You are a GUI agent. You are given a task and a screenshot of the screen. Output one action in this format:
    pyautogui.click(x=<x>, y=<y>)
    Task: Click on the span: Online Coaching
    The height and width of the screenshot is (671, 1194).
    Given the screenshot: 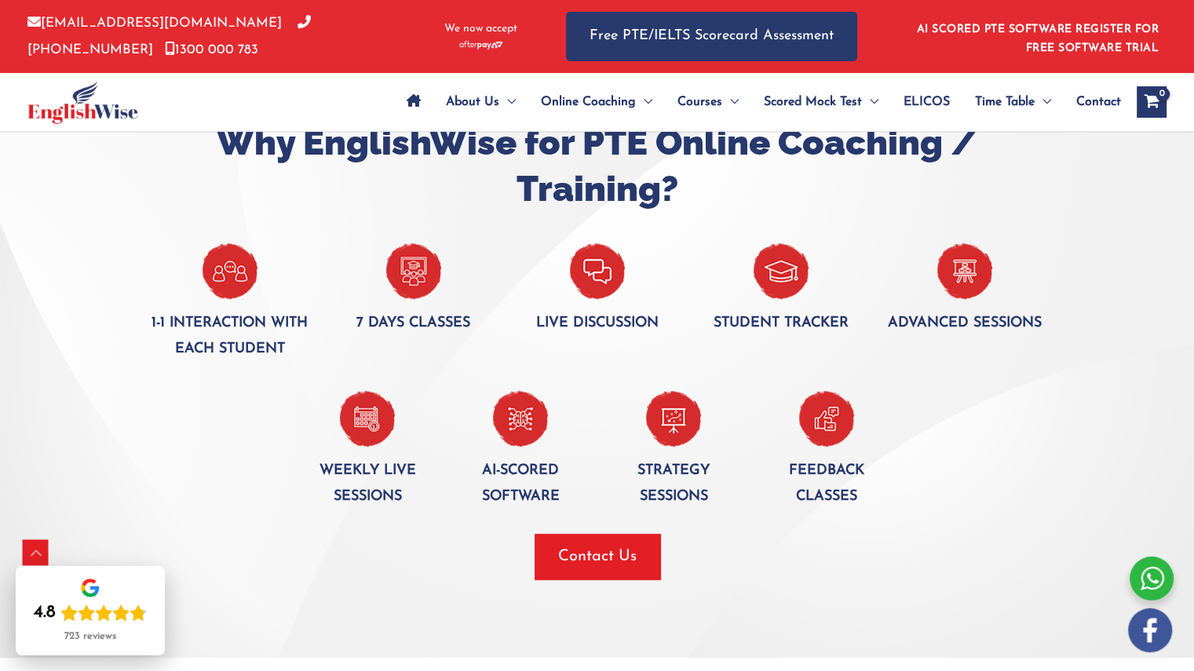 What is the action you would take?
    pyautogui.click(x=588, y=102)
    